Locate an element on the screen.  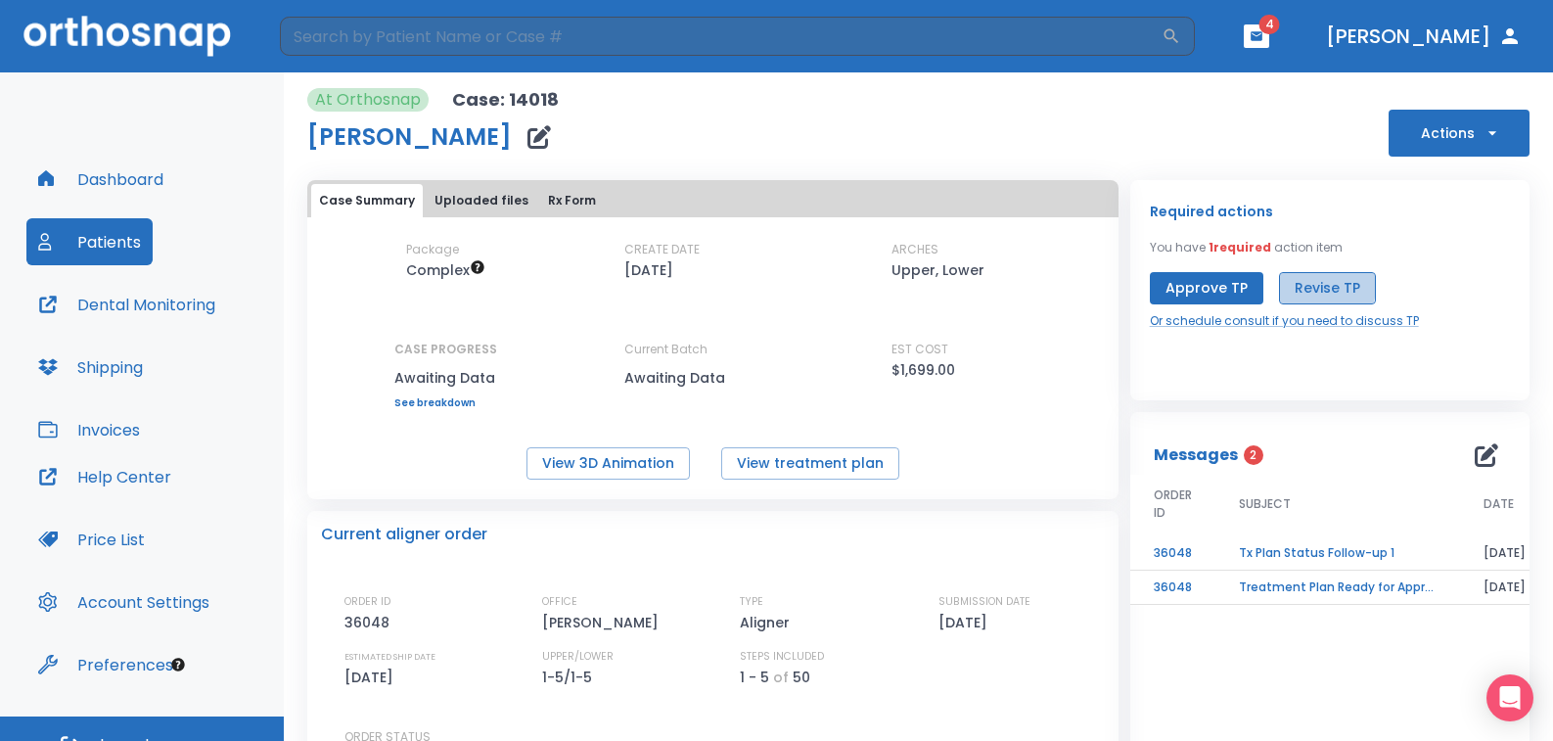
p: STEPS INCLUDED is located at coordinates (782, 657).